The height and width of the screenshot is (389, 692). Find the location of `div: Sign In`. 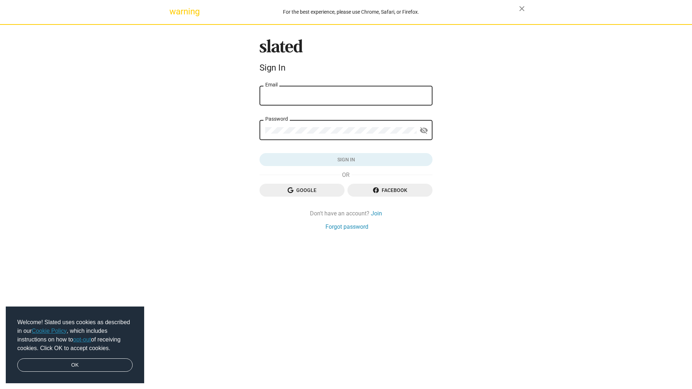

div: Sign In is located at coordinates (346, 68).